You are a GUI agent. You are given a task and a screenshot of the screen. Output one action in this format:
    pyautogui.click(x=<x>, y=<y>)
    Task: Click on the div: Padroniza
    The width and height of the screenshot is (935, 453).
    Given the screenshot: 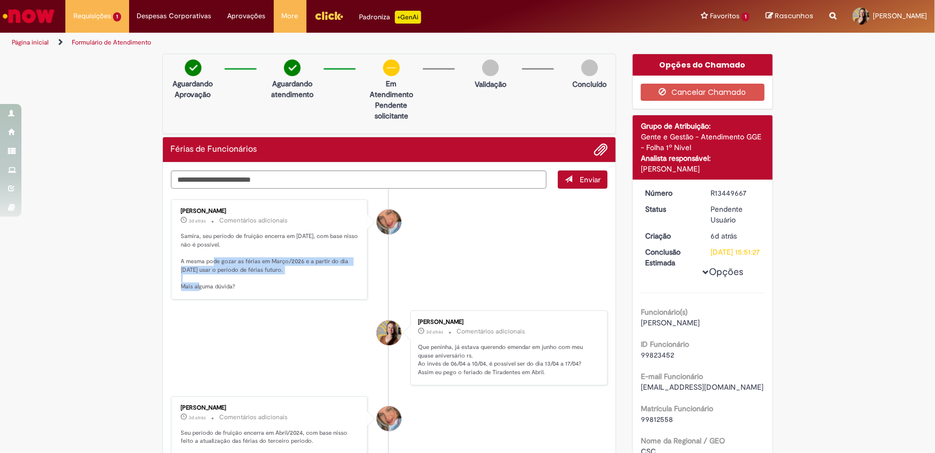 What is the action you would take?
    pyautogui.click(x=390, y=17)
    